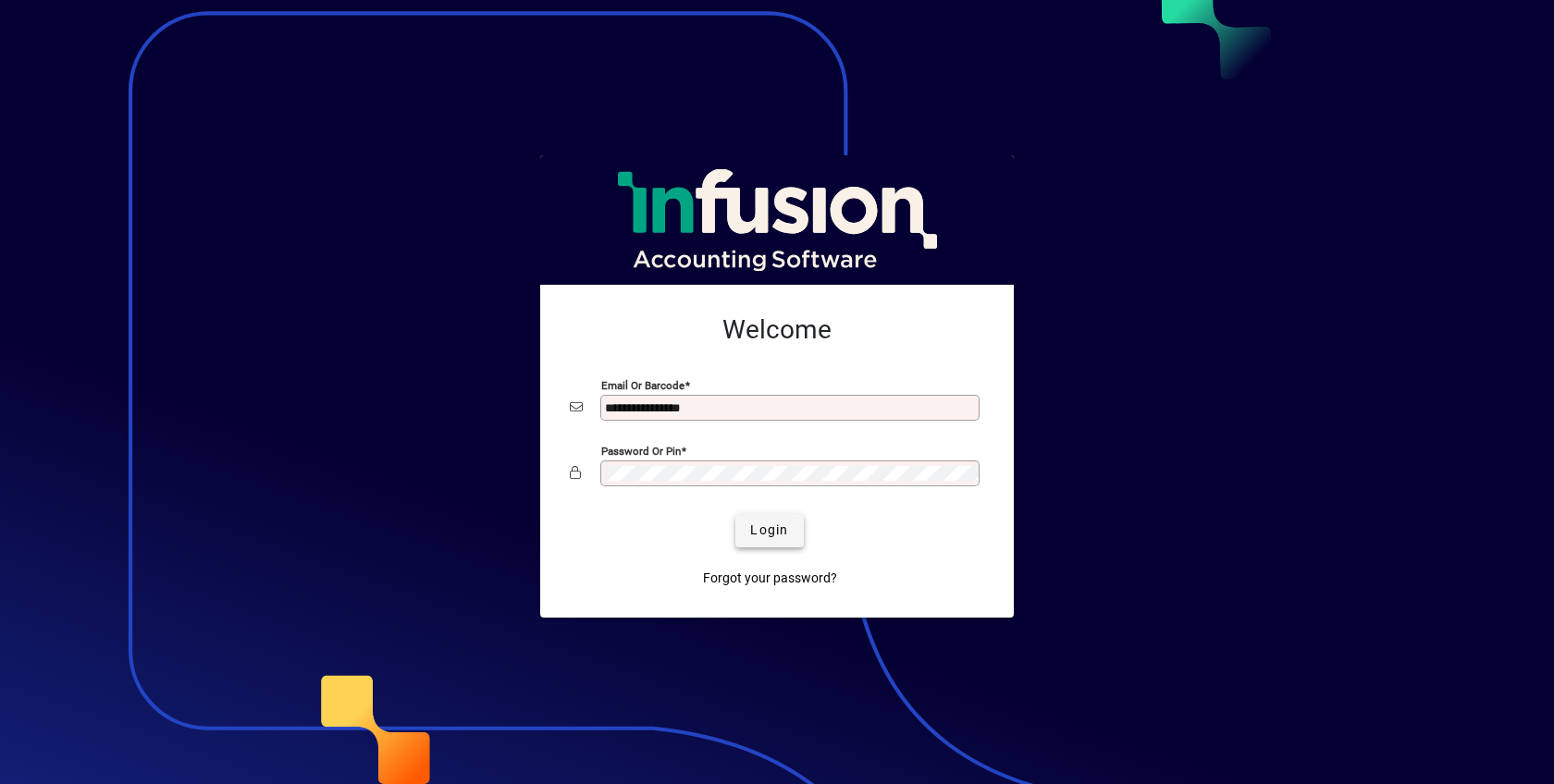 The height and width of the screenshot is (784, 1554). Describe the element at coordinates (643, 385) in the screenshot. I see `mat-label: Email or Barcode` at that location.